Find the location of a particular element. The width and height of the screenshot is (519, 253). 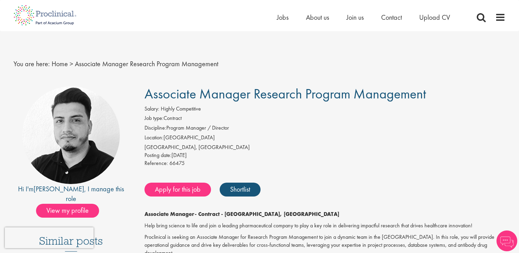

img: imeage of recruiter Anderson Maldonado is located at coordinates (71, 135).